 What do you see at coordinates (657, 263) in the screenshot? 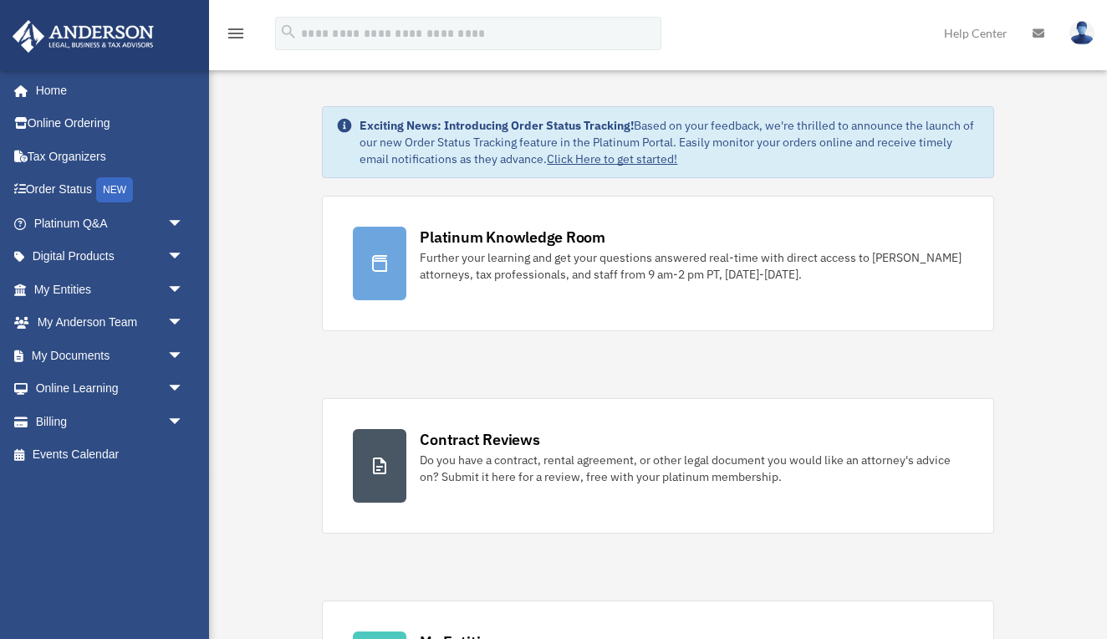
I see `a: Platinum Knowledge Room Further your learning and get your questions answered real-time with dire...` at bounding box center [657, 263].